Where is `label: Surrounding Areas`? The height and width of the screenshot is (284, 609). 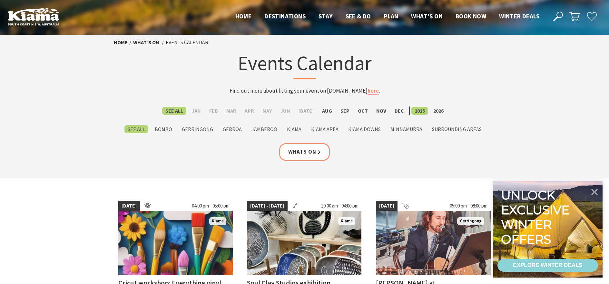
label: Surrounding Areas is located at coordinates (457, 129).